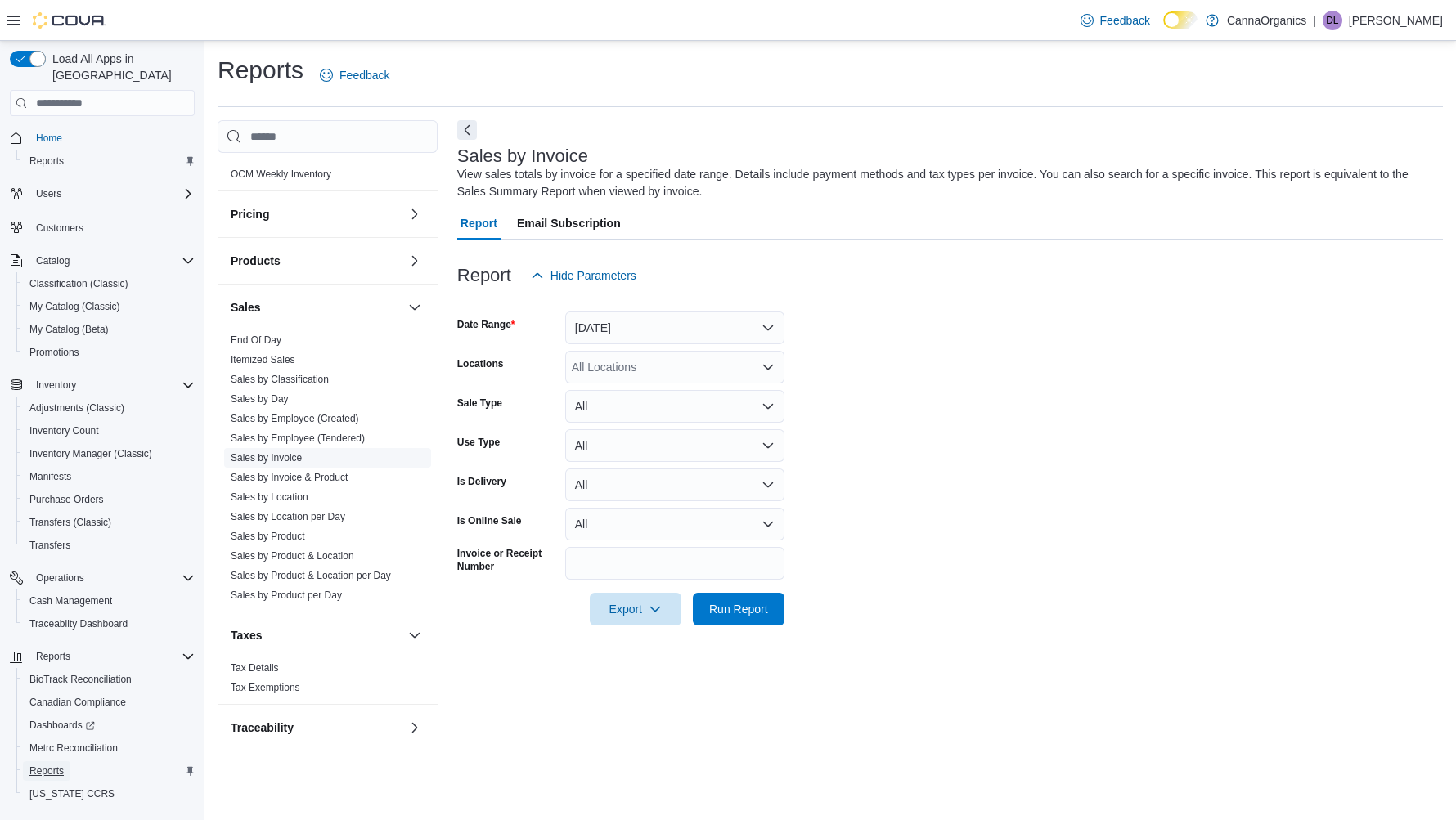  What do you see at coordinates (109, 794) in the screenshot?
I see `span: Washington CCRS` at bounding box center [109, 794].